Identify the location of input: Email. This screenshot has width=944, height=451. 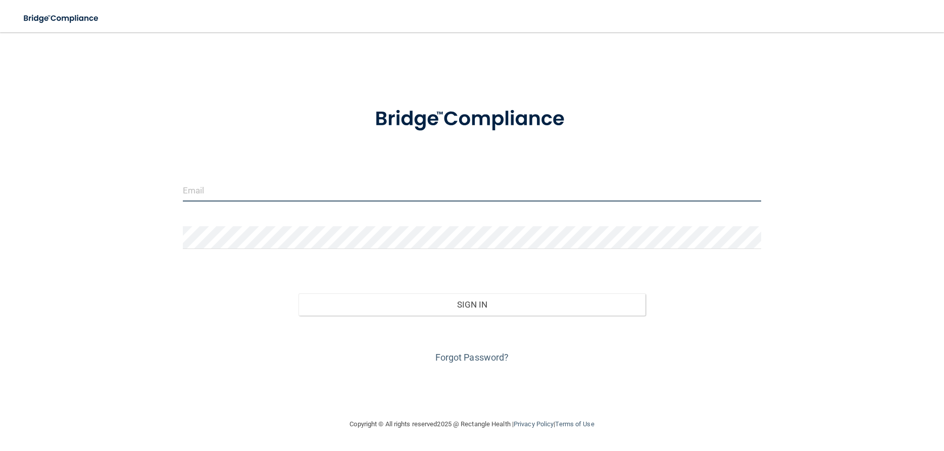
(472, 190).